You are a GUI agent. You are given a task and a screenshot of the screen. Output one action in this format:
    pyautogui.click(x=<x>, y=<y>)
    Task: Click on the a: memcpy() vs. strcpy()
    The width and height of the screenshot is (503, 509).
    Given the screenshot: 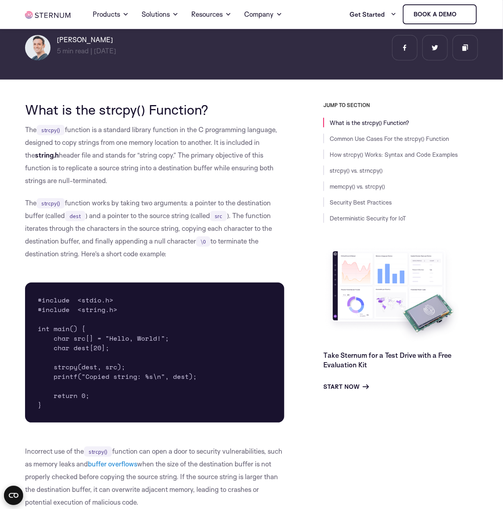 What is the action you would take?
    pyautogui.click(x=357, y=186)
    